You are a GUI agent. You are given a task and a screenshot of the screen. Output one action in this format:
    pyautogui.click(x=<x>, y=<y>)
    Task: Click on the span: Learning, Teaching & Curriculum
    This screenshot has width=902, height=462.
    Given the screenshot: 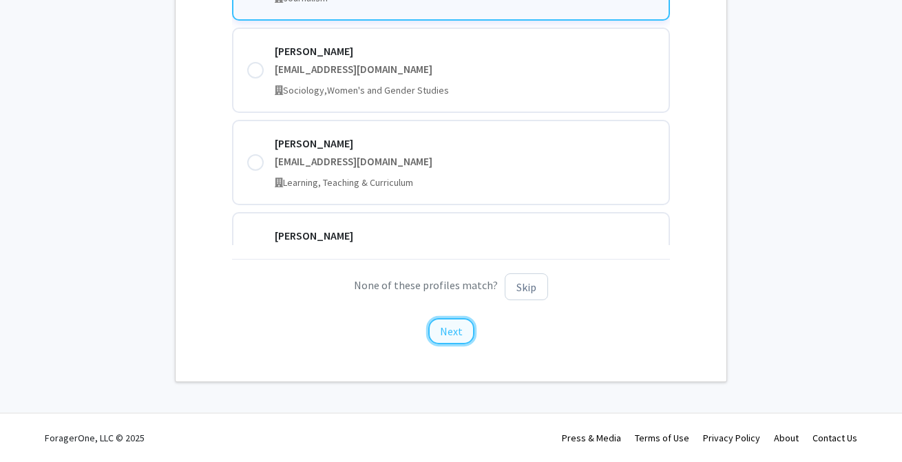 What is the action you would take?
    pyautogui.click(x=348, y=182)
    